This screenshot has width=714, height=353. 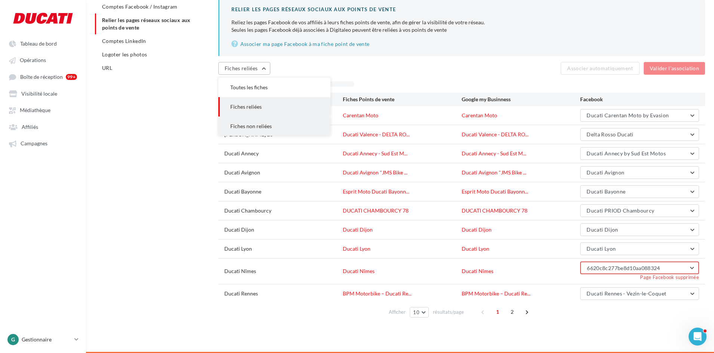 I want to click on span: Visibilité locale, so click(x=39, y=94).